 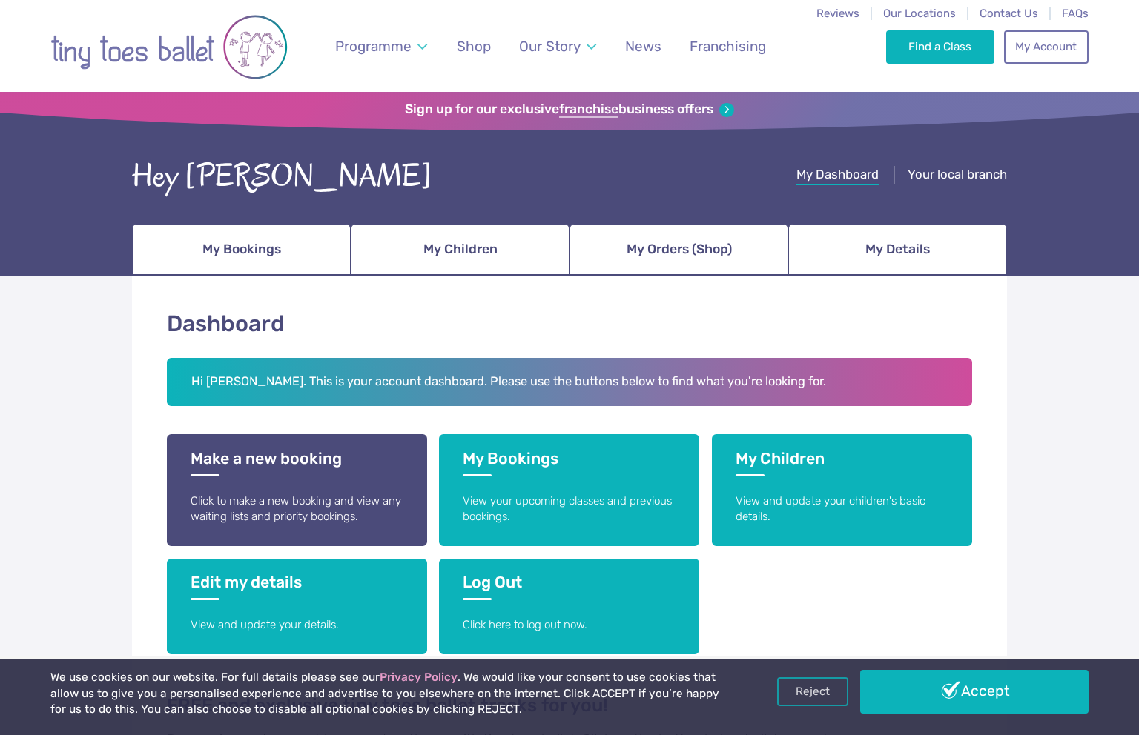 What do you see at coordinates (242, 249) in the screenshot?
I see `span: My Bookings` at bounding box center [242, 249].